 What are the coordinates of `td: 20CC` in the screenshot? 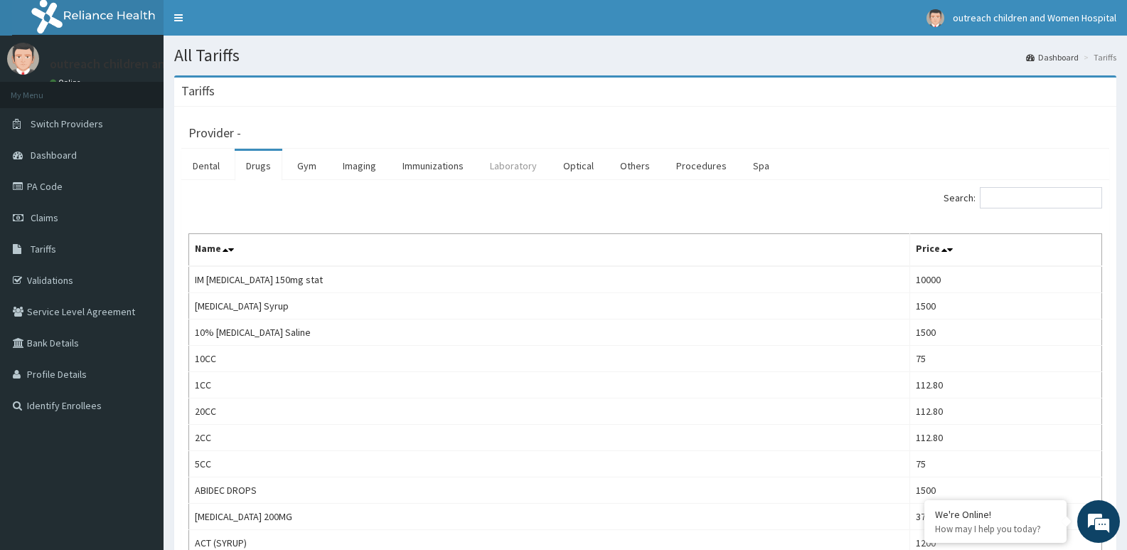 It's located at (550, 411).